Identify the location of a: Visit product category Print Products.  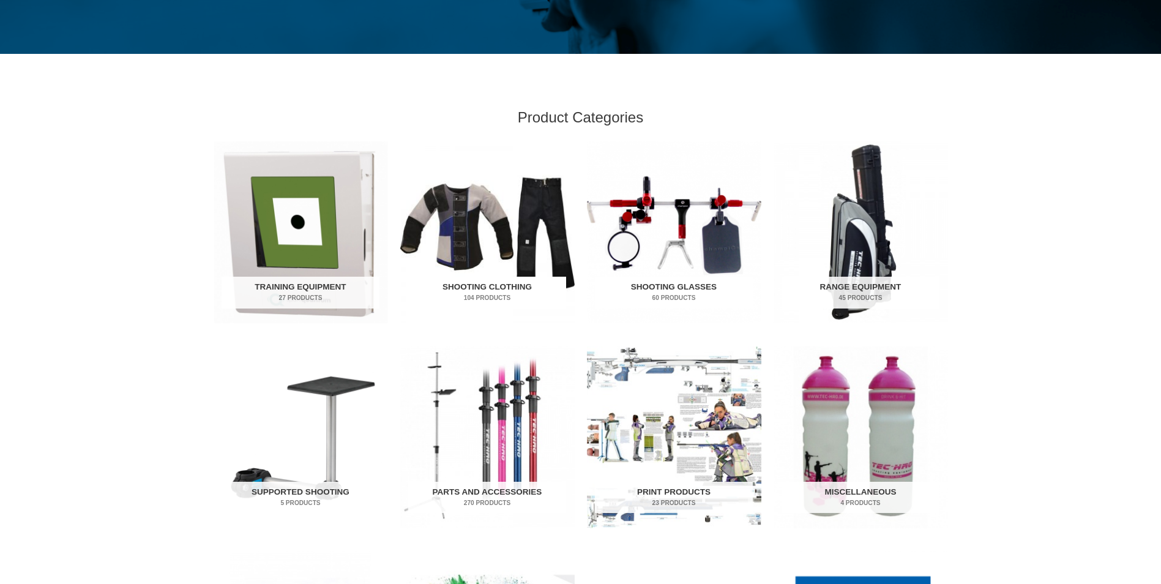
(674, 437).